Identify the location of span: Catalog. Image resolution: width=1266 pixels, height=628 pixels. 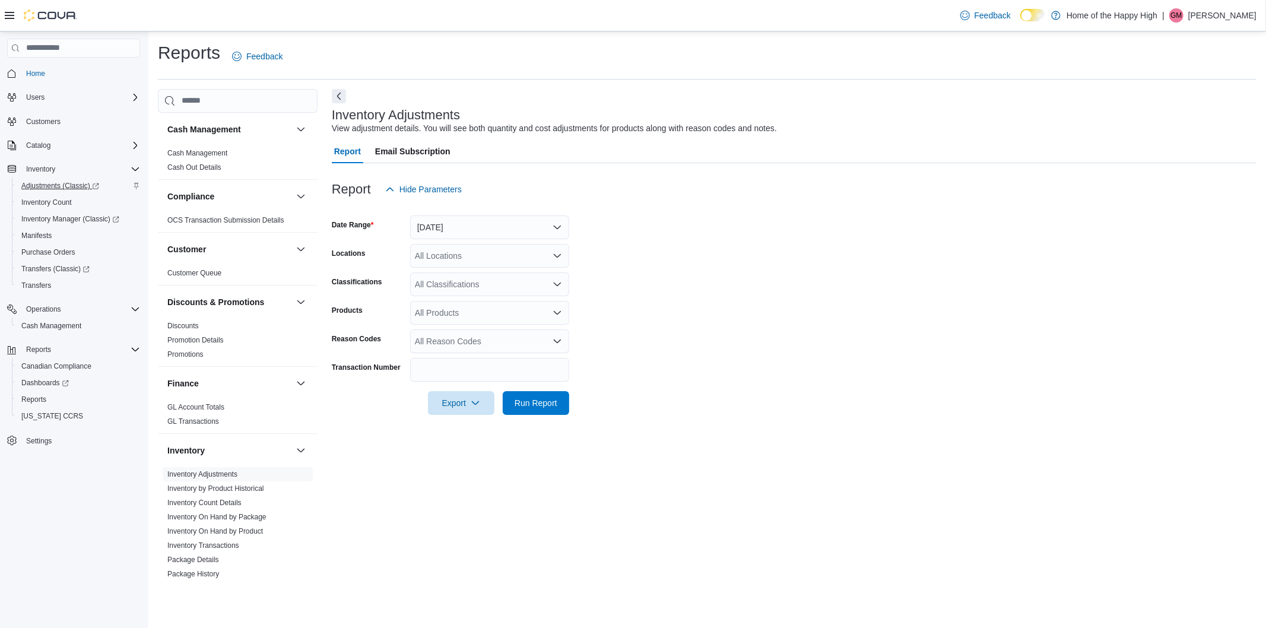
(81, 145).